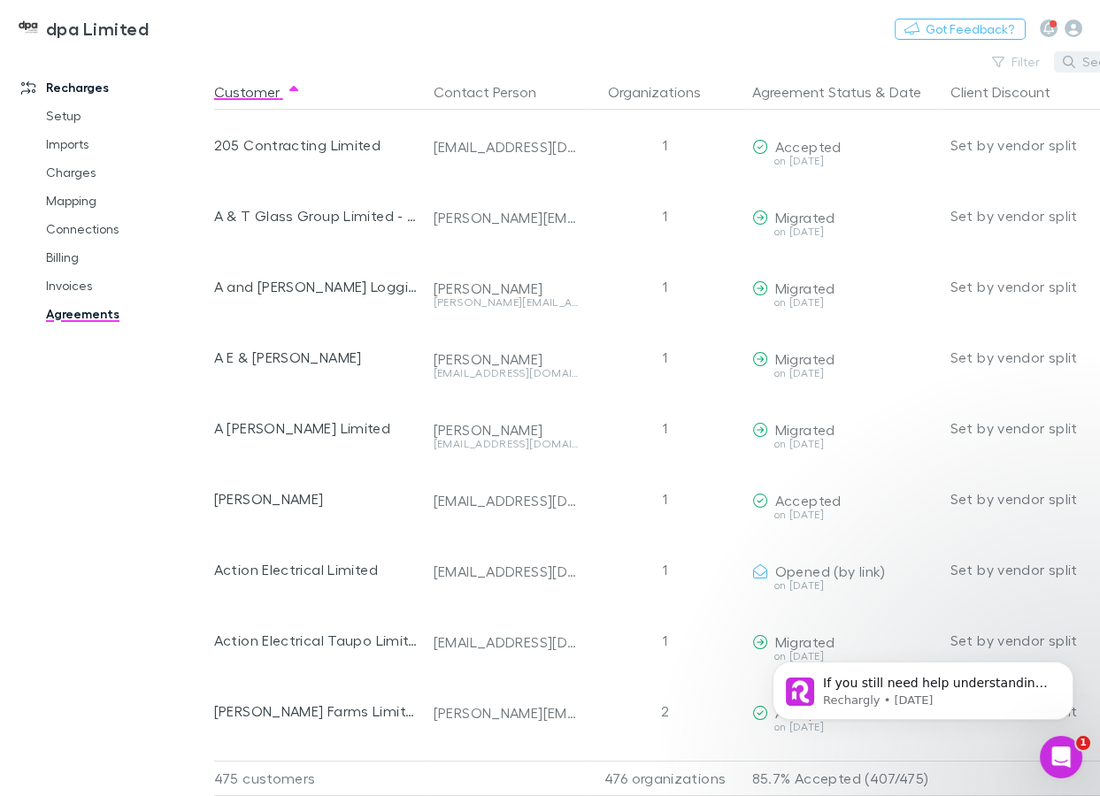 This screenshot has width=1100, height=796. What do you see at coordinates (28, 28) in the screenshot?
I see `img: dpa Limited's Logo` at bounding box center [28, 28].